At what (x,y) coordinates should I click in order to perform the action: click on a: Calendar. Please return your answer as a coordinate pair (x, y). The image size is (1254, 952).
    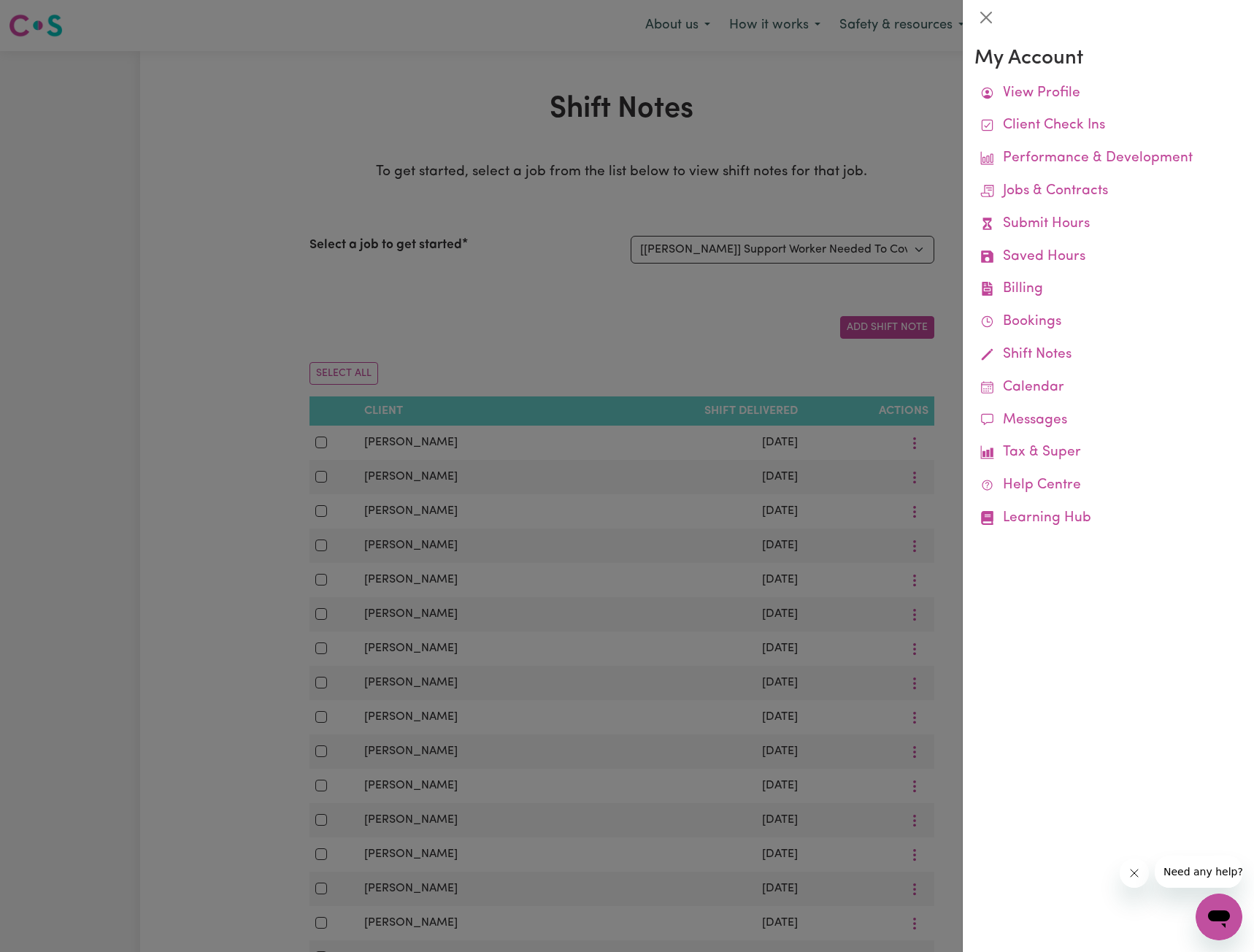
    Looking at the image, I should click on (1108, 388).